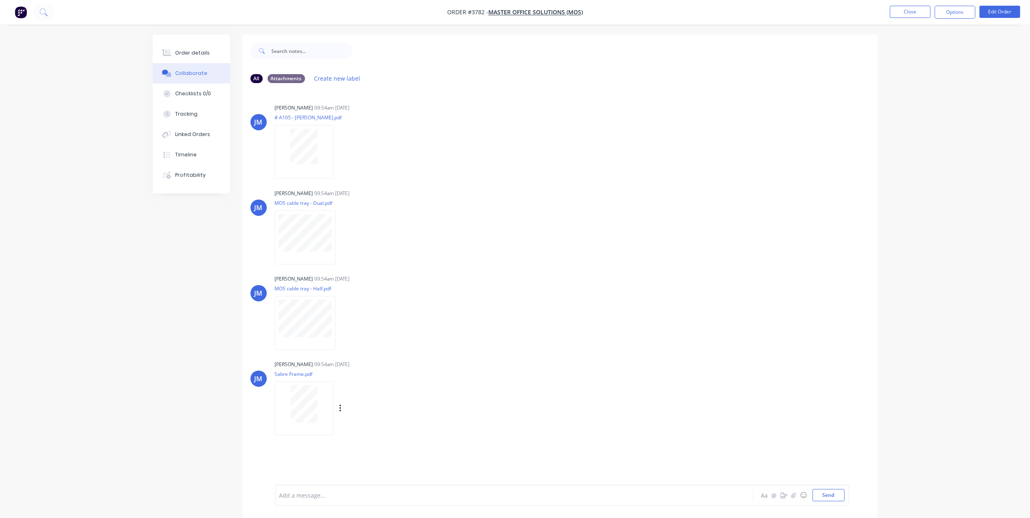 The width and height of the screenshot is (1030, 518). Describe the element at coordinates (829, 495) in the screenshot. I see `button: Send` at that location.